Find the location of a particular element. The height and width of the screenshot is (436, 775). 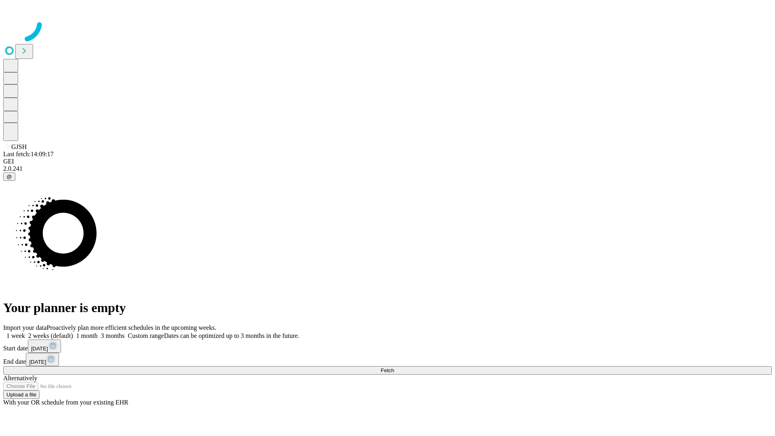

div: Start date is located at coordinates (387, 346).